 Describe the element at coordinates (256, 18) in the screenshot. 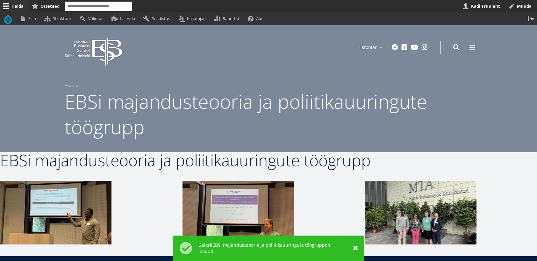

I see `a: Abi` at that location.